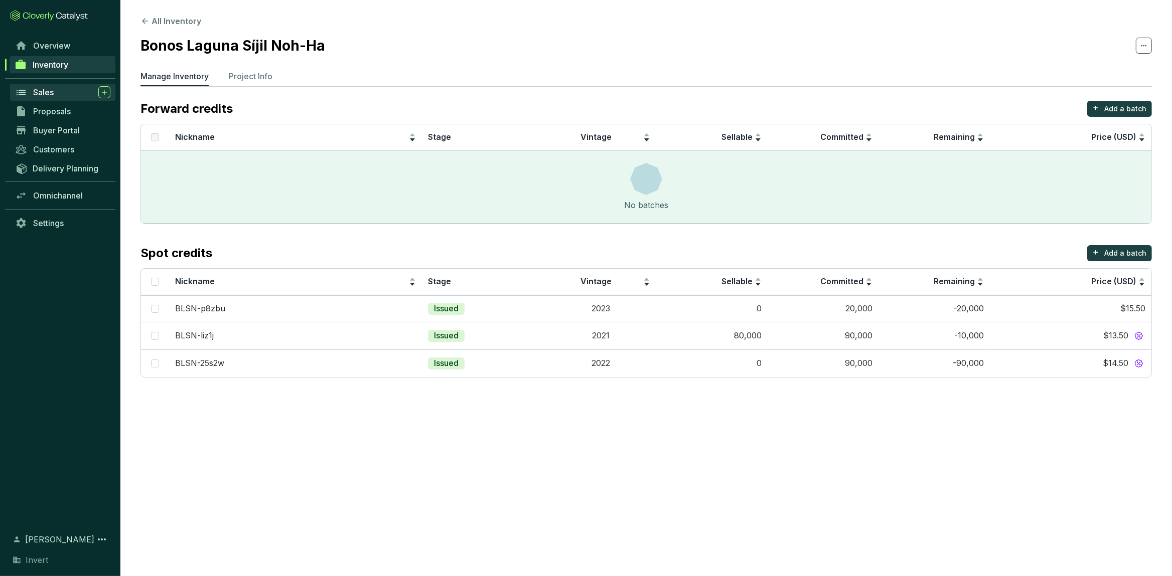 The image size is (1172, 576). Describe the element at coordinates (175, 76) in the screenshot. I see `p: Manage Inventory` at that location.